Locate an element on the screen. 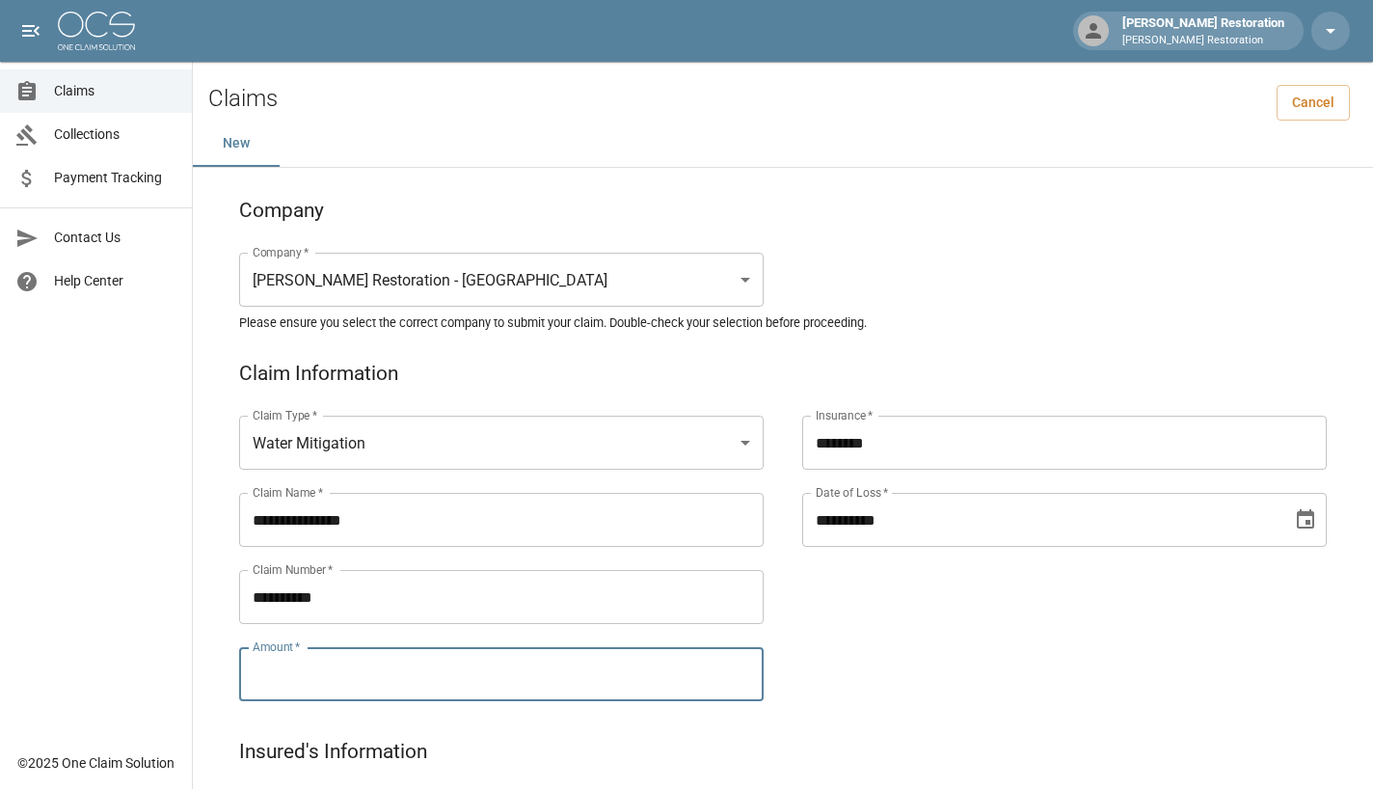  button: Choose date, selected date is Sep 2, 2025 is located at coordinates (1305, 520).